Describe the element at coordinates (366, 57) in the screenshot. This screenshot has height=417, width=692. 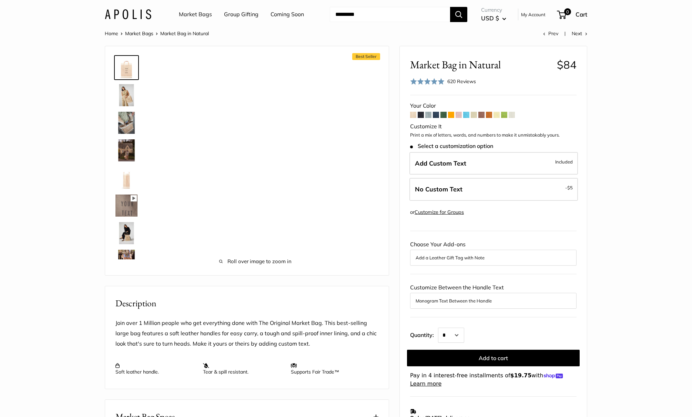
I see `span: Best Seller` at that location.